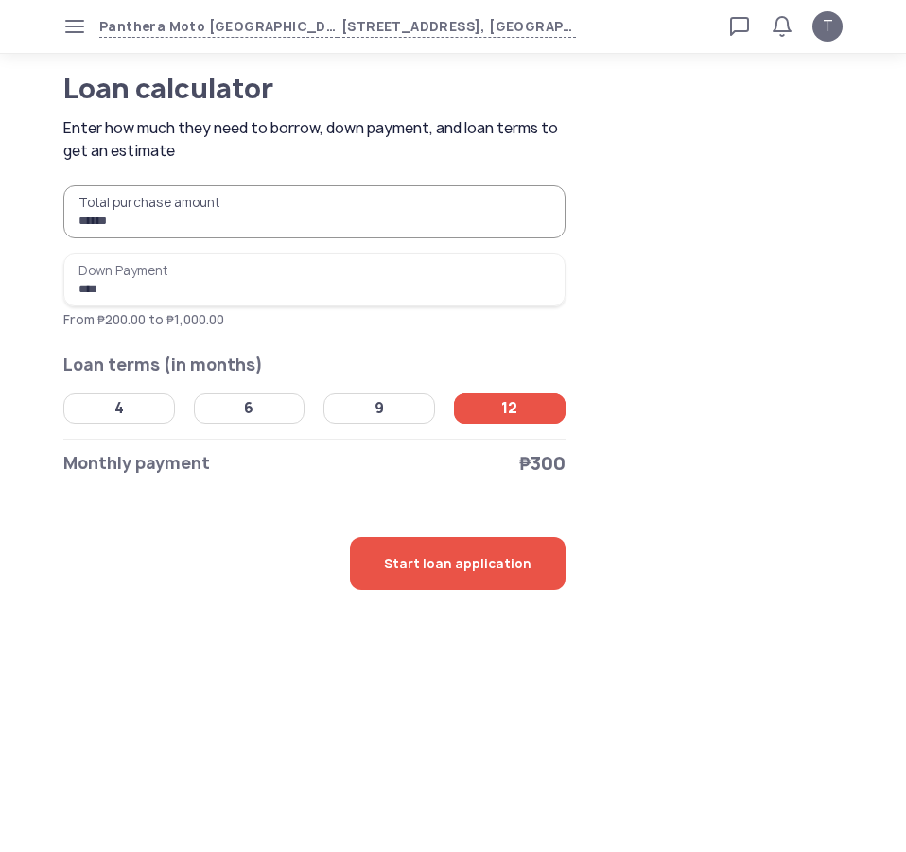 This screenshot has height=852, width=906. I want to click on div: 4, so click(119, 409).